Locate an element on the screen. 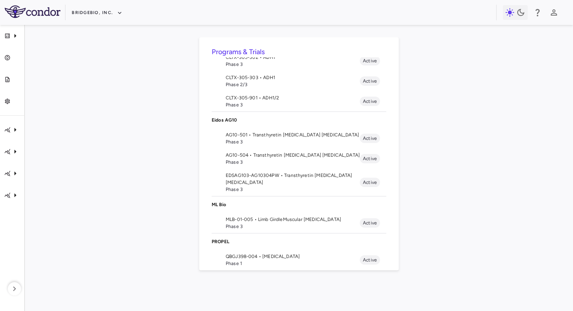  li: CLTX-305-302 • ADH1Phase 3Active is located at coordinates (299, 61).